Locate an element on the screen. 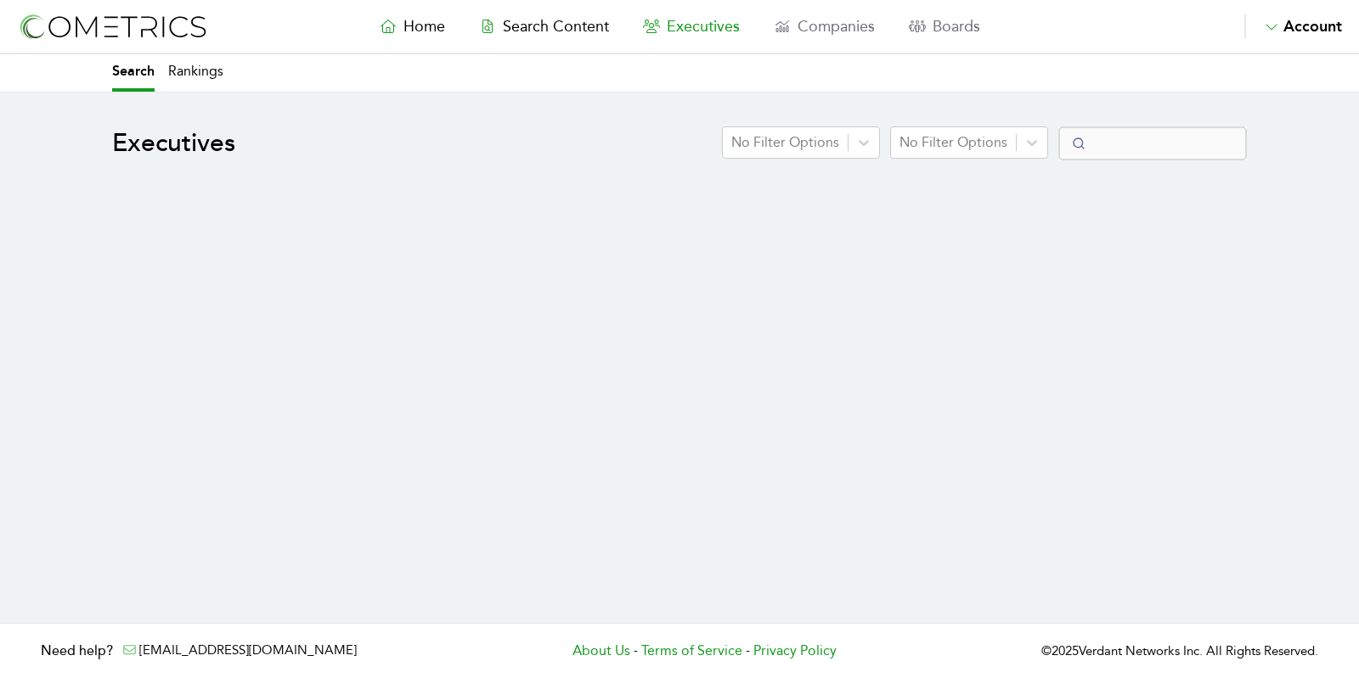  a: Boards is located at coordinates (944, 26).